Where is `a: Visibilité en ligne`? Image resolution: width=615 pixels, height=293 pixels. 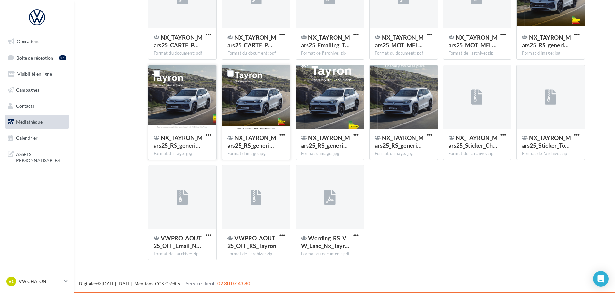 a: Visibilité en ligne is located at coordinates (37, 74).